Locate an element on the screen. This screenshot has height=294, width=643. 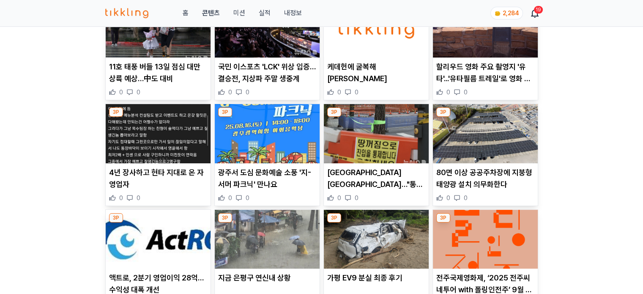
p: 11호 태풍 버들 13일 점심 대만 상륙 예상…中도 대비 is located at coordinates (158, 73).